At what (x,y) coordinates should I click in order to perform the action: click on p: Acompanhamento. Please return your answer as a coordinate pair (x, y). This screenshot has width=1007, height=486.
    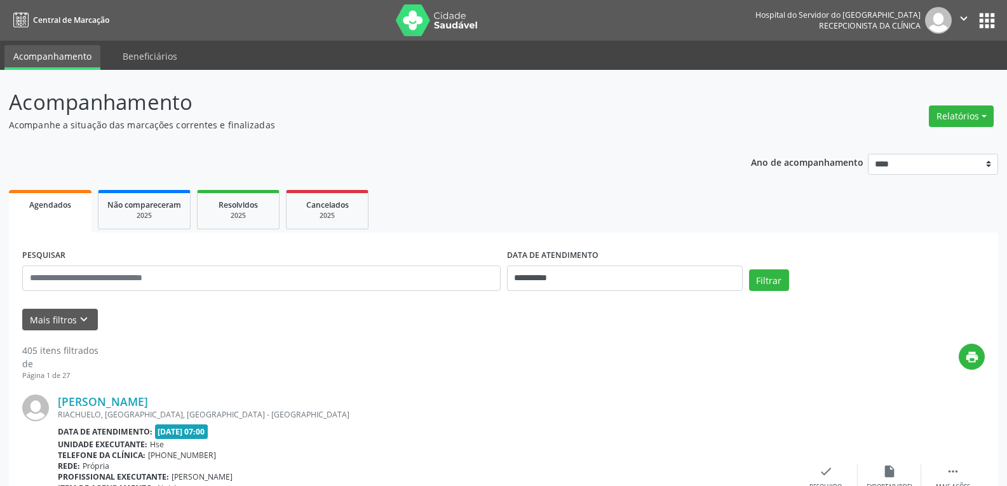
    Looking at the image, I should click on (355, 102).